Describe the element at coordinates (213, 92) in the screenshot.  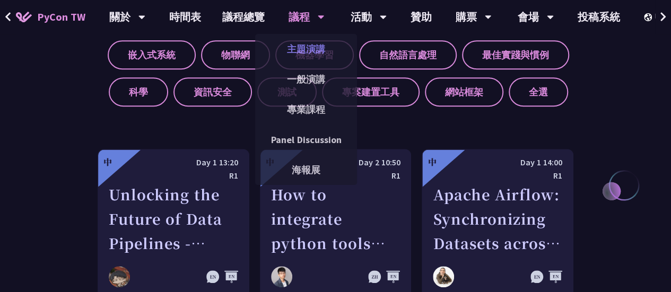
I see `label: 資訊安全` at that location.